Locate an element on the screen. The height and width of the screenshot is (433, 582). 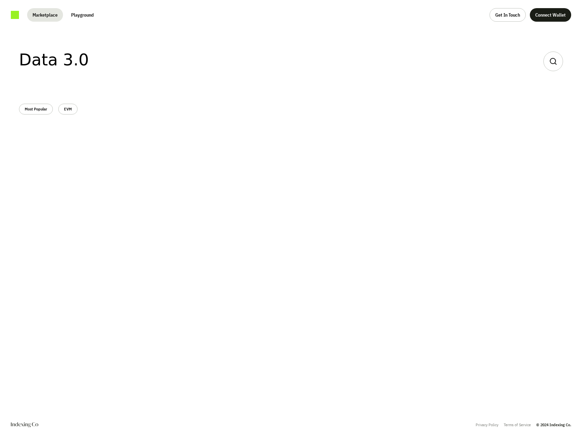
a: Terms of Service is located at coordinates (517, 424).